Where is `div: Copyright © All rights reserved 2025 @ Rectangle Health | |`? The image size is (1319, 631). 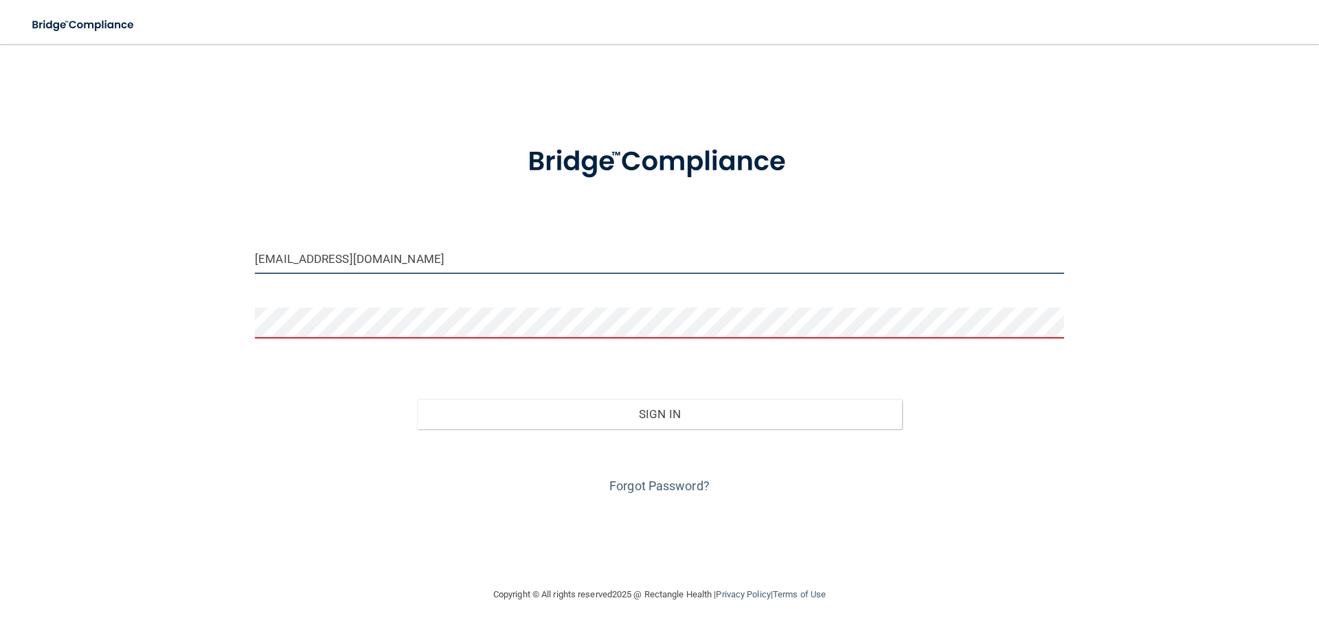 div: Copyright © All rights reserved 2025 @ Rectangle Health | | is located at coordinates (660, 595).